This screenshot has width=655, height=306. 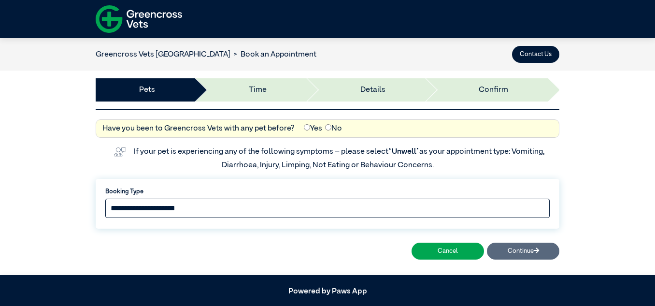 I want to click on span: “Unwell”, so click(x=404, y=152).